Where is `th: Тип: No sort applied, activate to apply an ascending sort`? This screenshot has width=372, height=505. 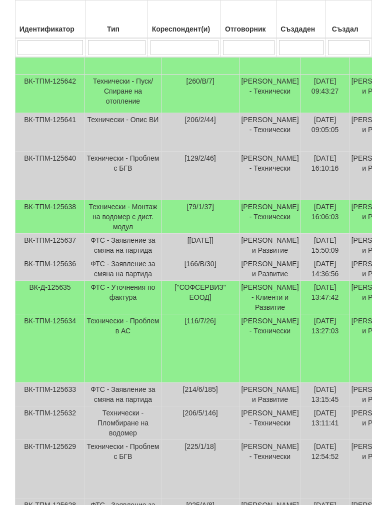
th: Тип: No sort applied, activate to apply an ascending sort is located at coordinates (117, 20).